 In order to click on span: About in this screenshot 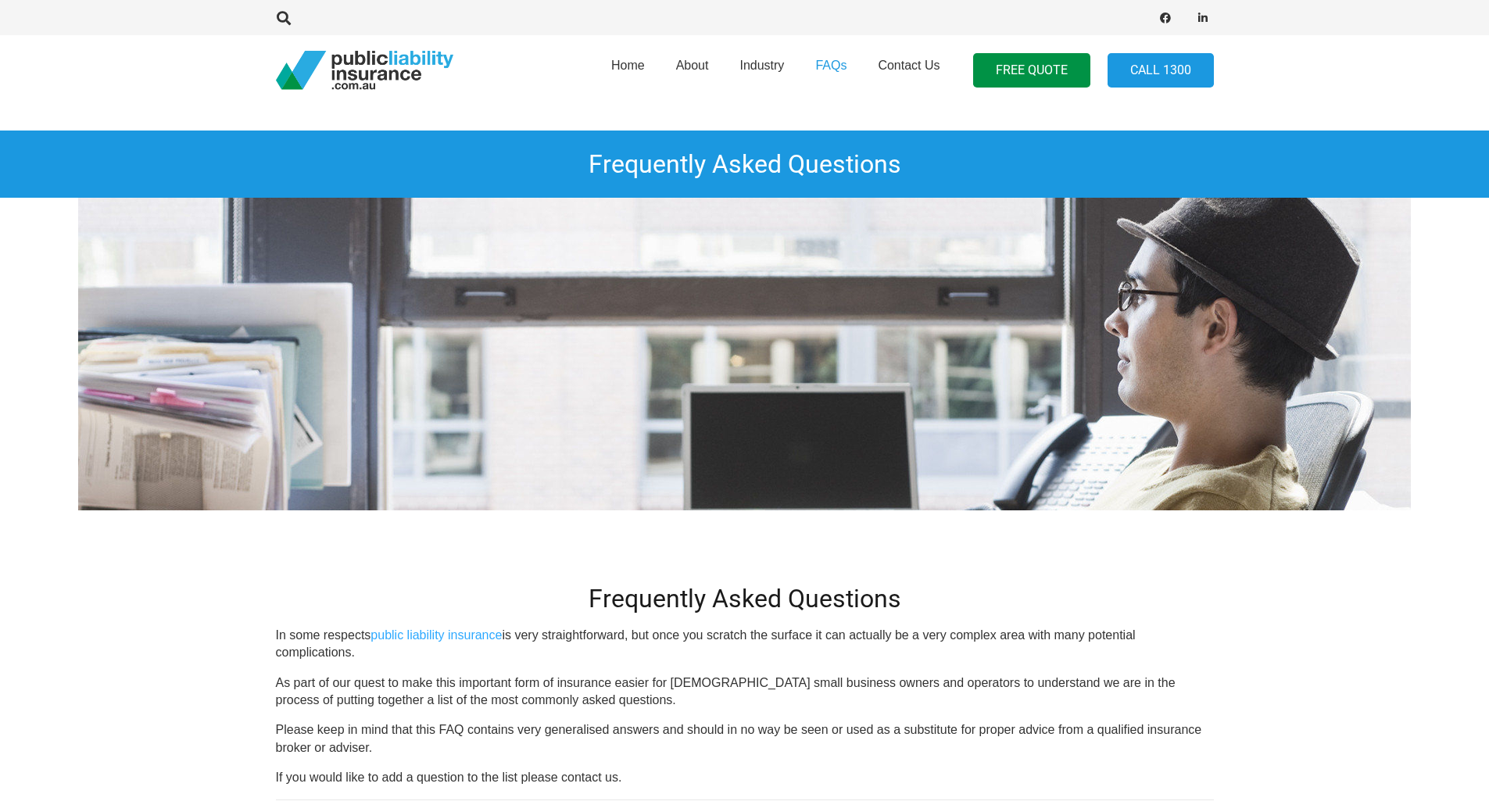, I will do `click(693, 65)`.